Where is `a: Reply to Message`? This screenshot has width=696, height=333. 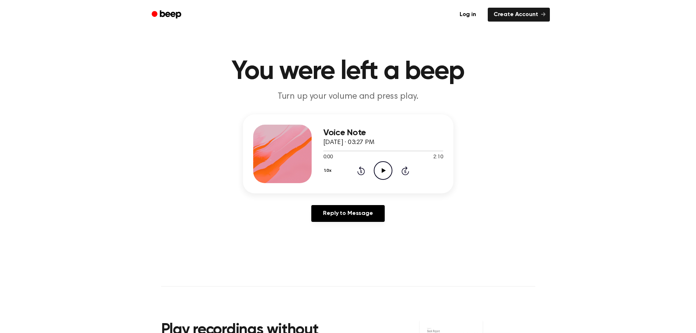 a: Reply to Message is located at coordinates (348, 213).